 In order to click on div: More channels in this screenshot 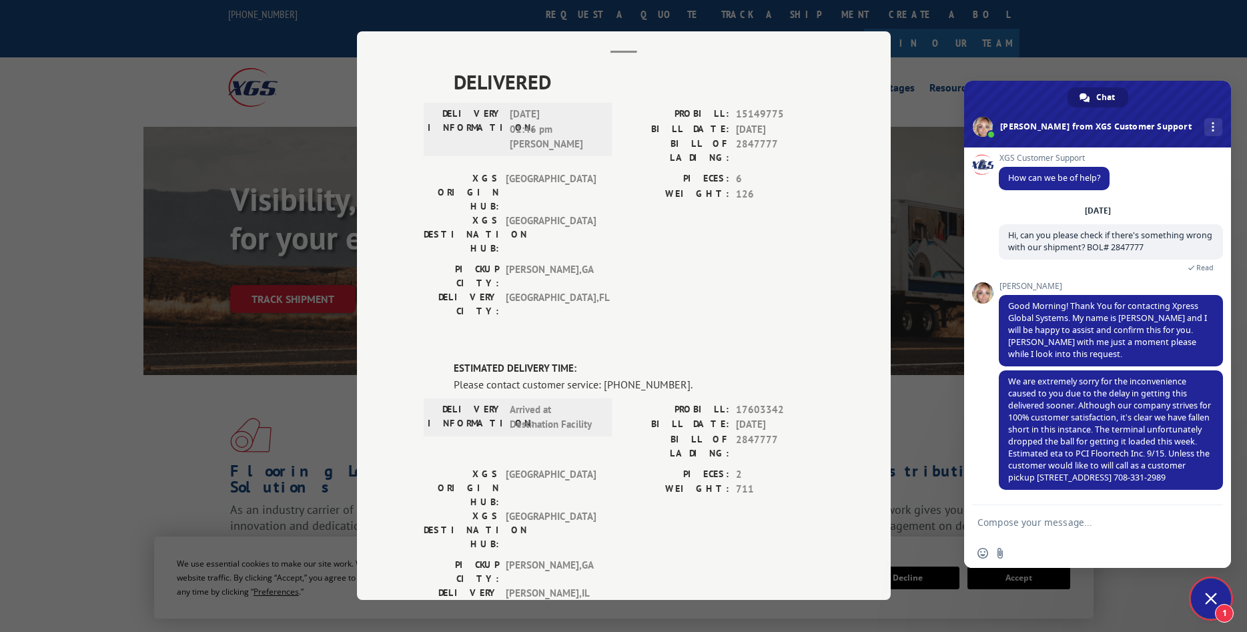, I will do `click(1213, 127)`.